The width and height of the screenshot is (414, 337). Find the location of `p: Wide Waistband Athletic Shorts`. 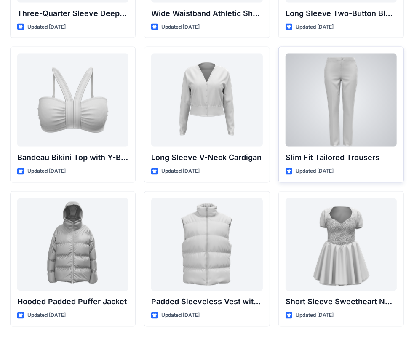

p: Wide Waistband Athletic Shorts is located at coordinates (207, 13).